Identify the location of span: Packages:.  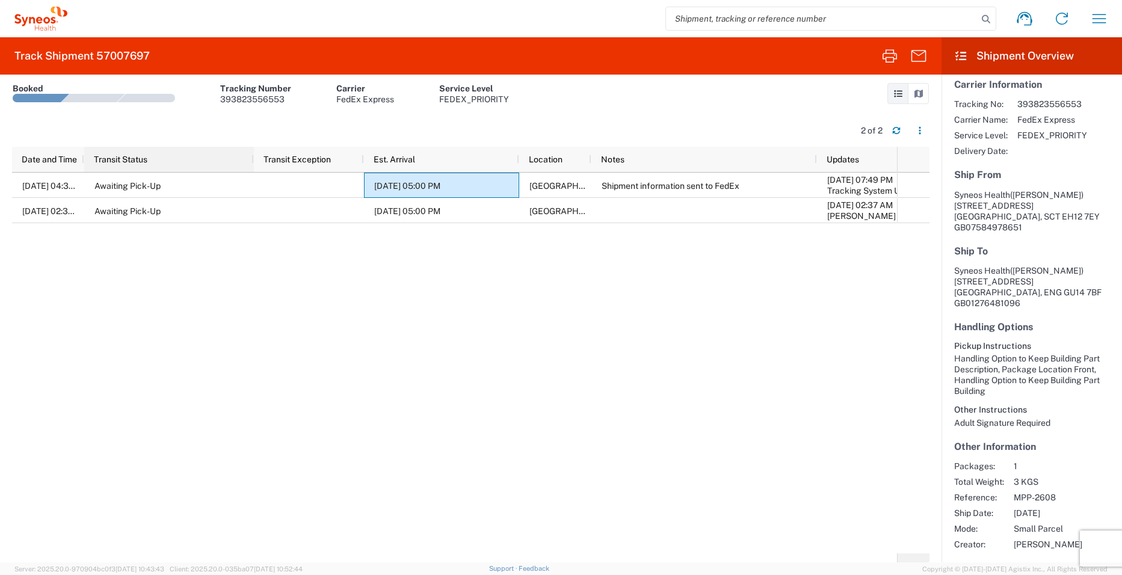
(979, 466).